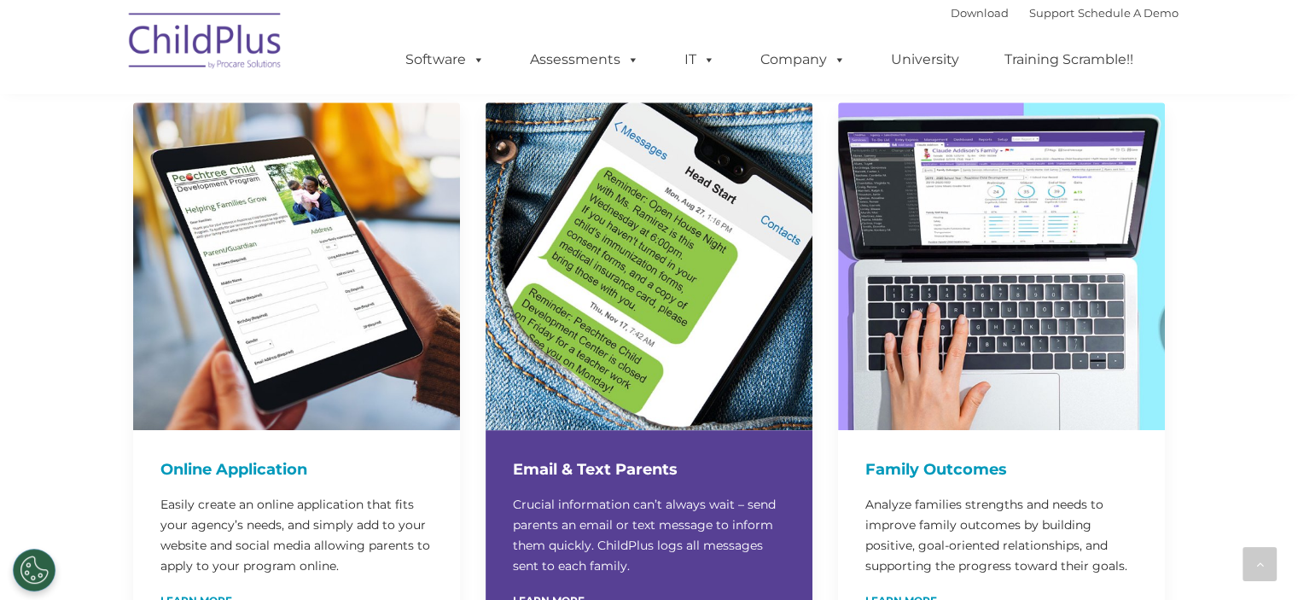 This screenshot has width=1298, height=600. Describe the element at coordinates (803, 60) in the screenshot. I see `a: Company` at that location.